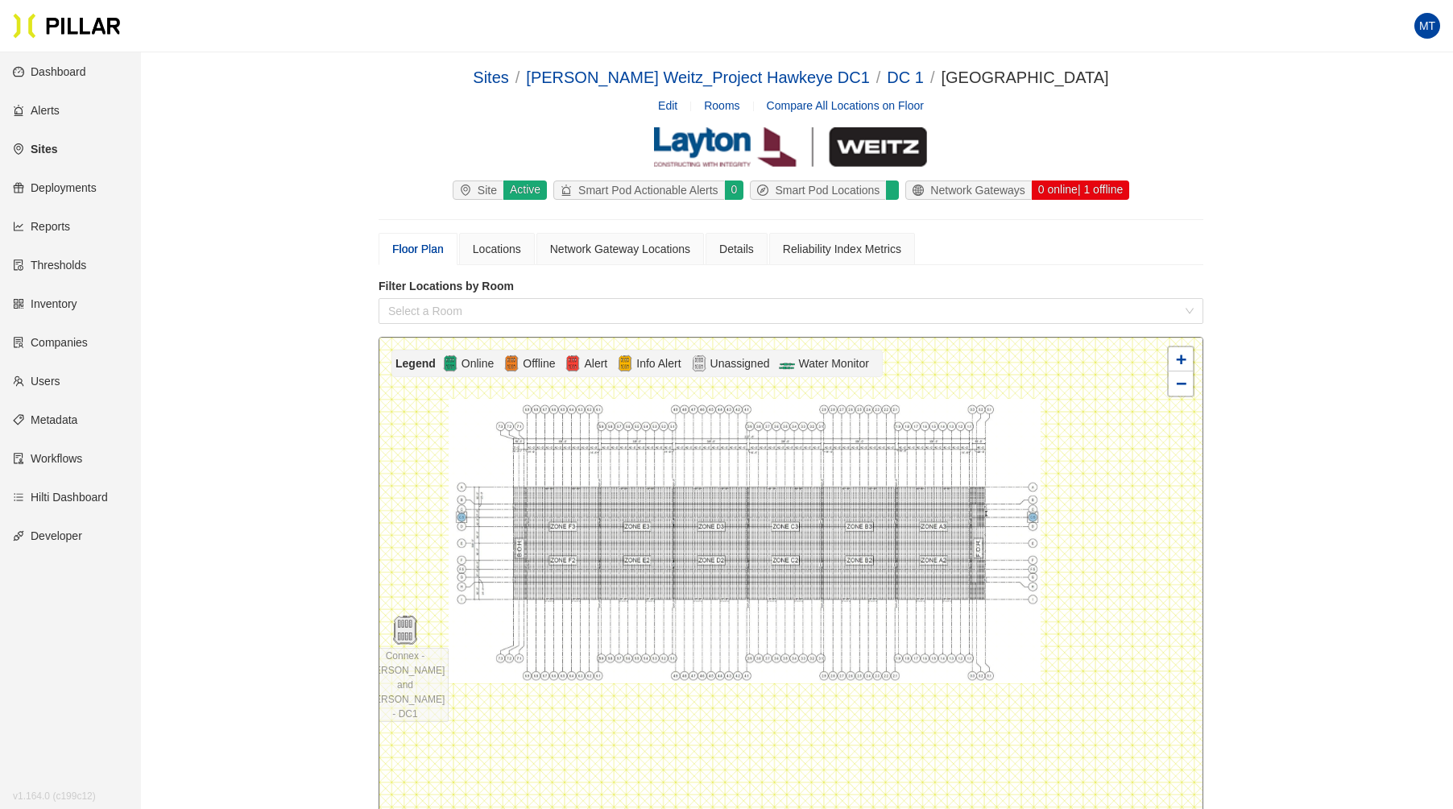  I want to click on a: DC 1, so click(905, 77).